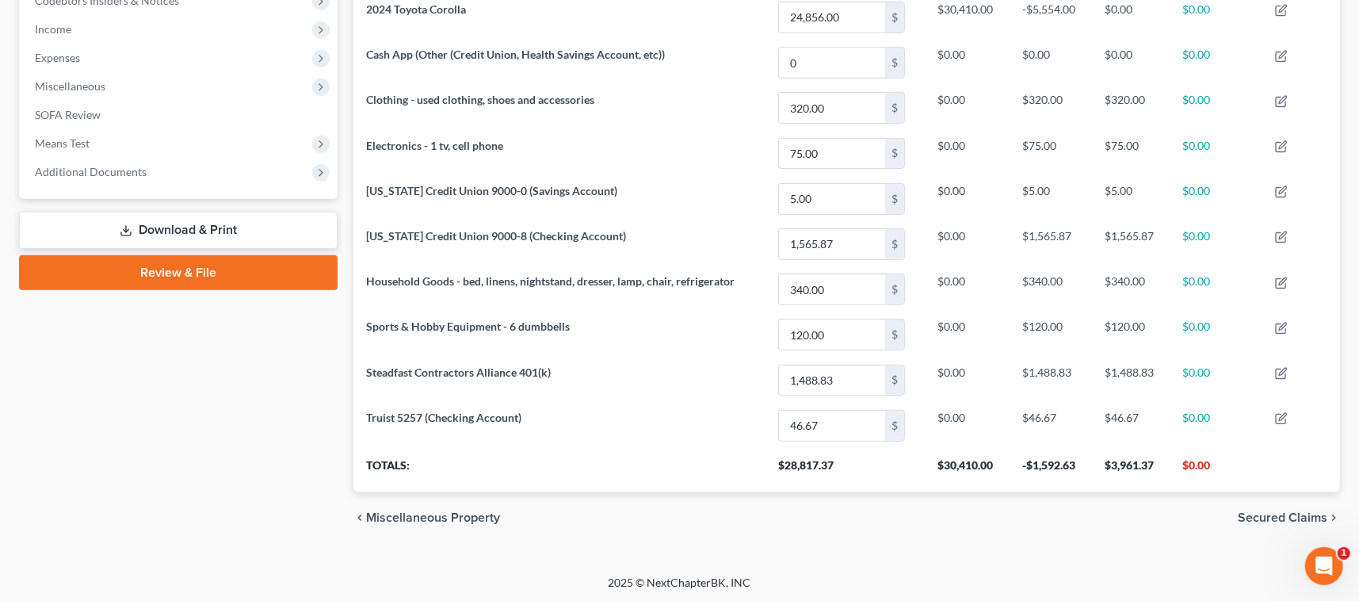 The image size is (1359, 601). Describe the element at coordinates (90, 171) in the screenshot. I see `span: Additional Documents` at that location.